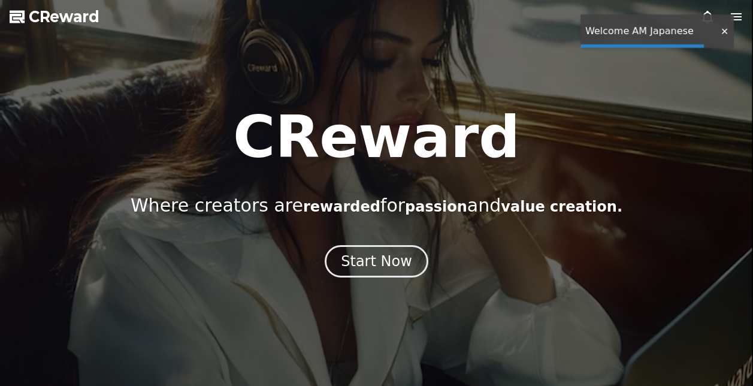 The height and width of the screenshot is (386, 753). Describe the element at coordinates (376, 261) in the screenshot. I see `div: Start Now` at that location.